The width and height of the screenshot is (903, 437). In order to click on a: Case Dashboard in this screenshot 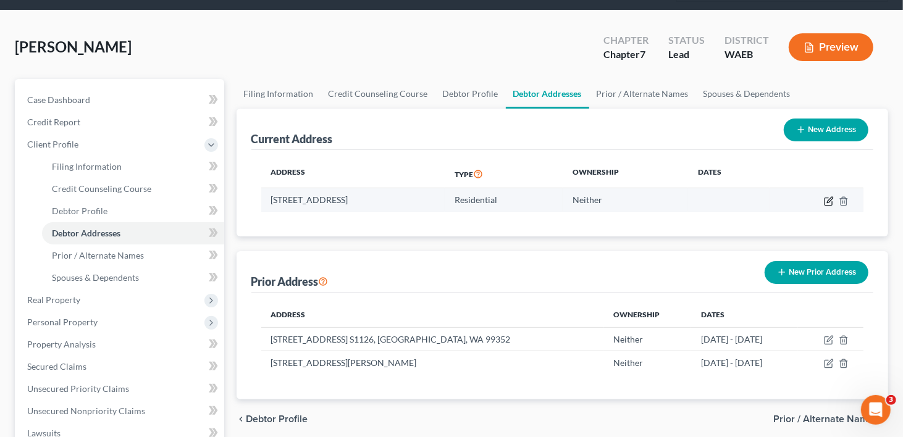, I will do `click(120, 100)`.